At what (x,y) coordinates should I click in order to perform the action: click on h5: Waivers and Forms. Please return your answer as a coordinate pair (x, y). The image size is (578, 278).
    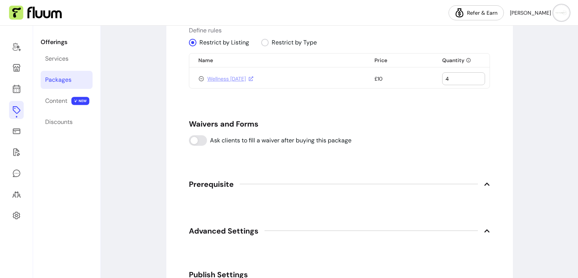
    Looking at the image, I should click on (340, 124).